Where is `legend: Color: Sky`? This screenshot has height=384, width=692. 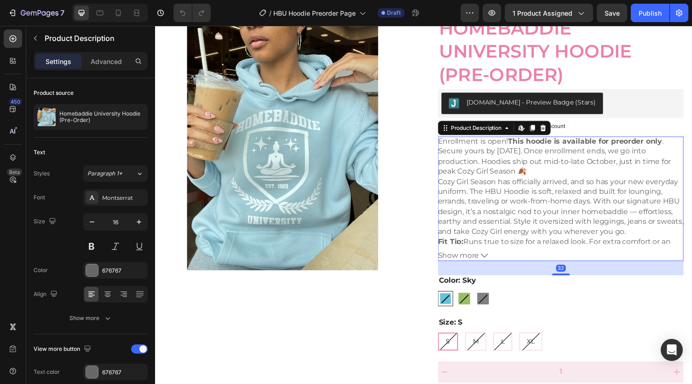 legend: Color: Sky is located at coordinates (310, 262).